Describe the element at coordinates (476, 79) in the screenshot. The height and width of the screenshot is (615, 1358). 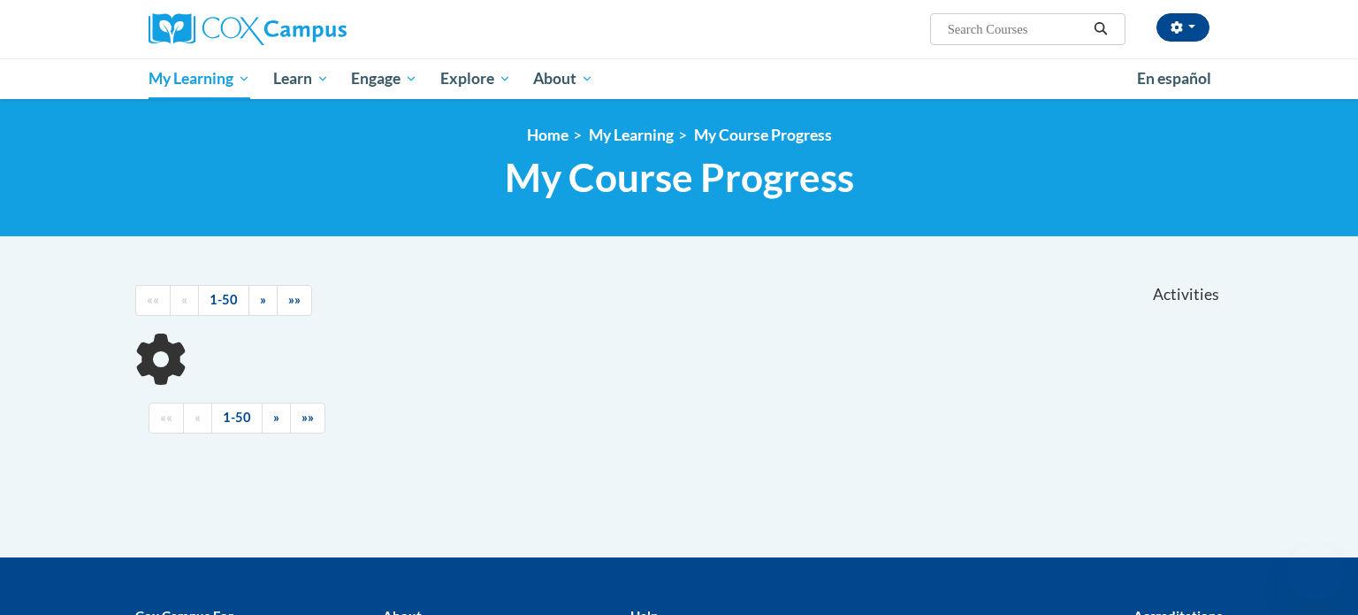
I see `span: Explore` at that location.